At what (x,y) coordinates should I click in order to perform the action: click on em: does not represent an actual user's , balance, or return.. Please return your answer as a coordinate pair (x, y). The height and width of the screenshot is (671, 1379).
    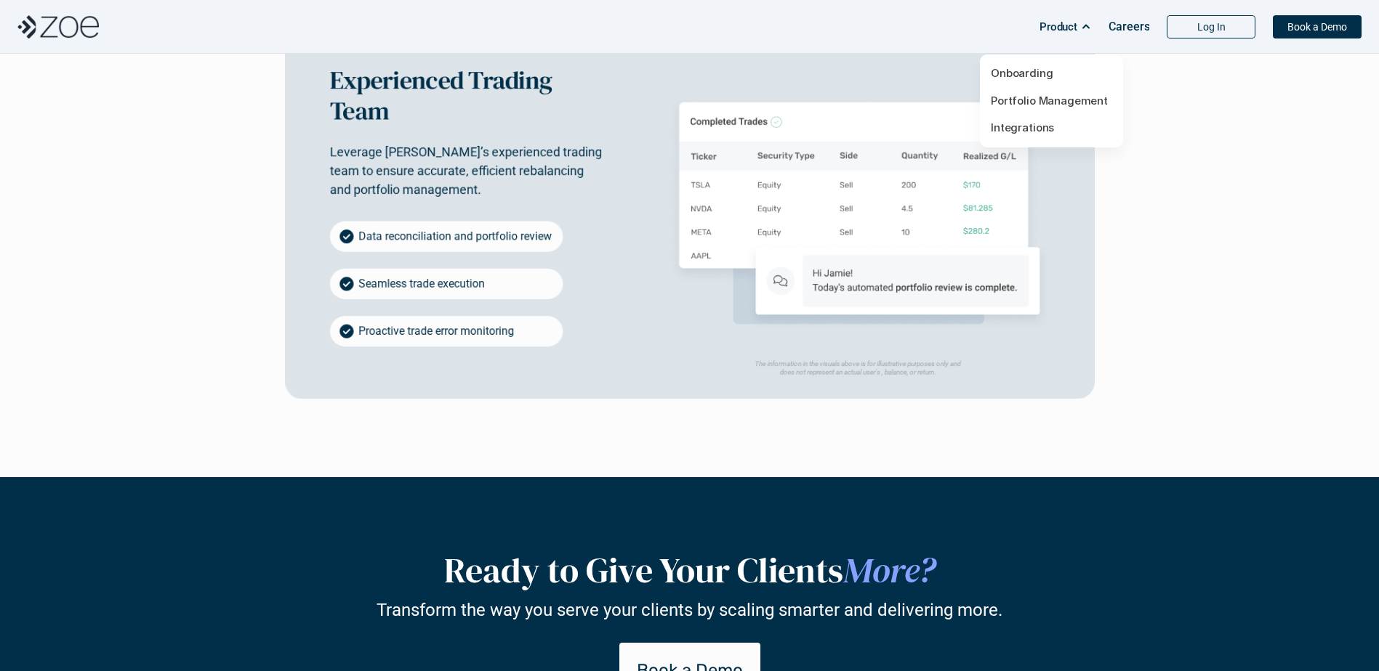
    Looking at the image, I should click on (857, 372).